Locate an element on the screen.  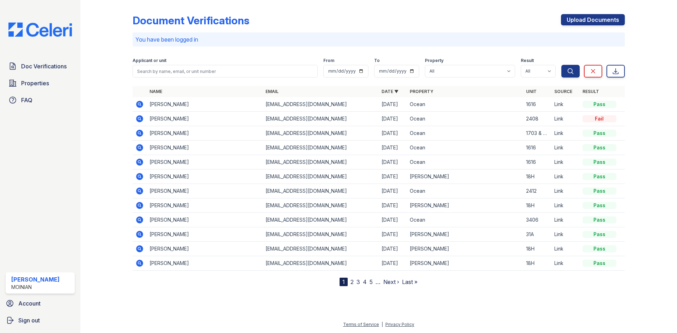
a: 5 is located at coordinates (371, 282).